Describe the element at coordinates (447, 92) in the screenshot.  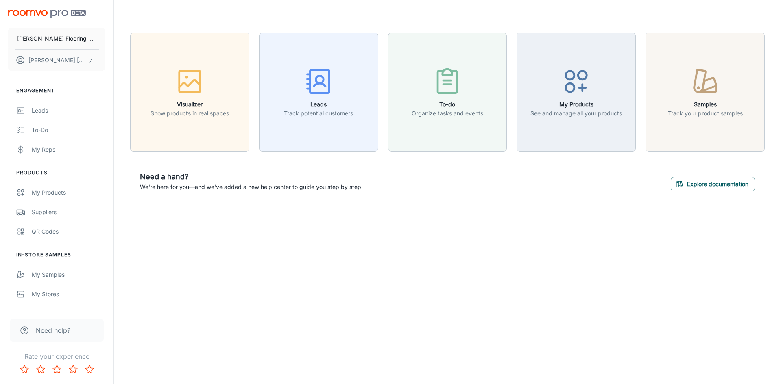
I see `button: To-doOrganize tasks and events` at that location.